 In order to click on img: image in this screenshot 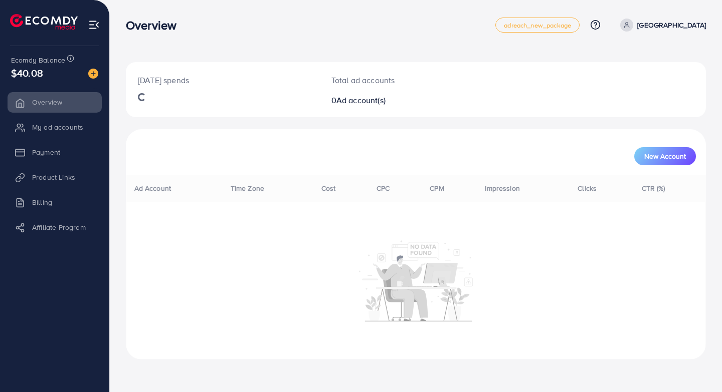, I will do `click(93, 74)`.